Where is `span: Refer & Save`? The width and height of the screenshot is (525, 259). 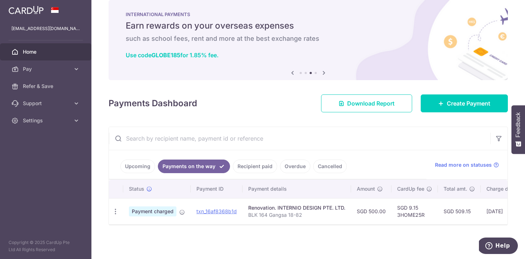
span: Refer & Save is located at coordinates (46, 86).